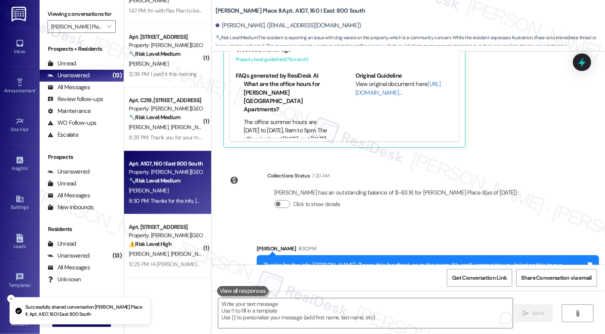 This screenshot has width=605, height=334. Describe the element at coordinates (316, 204) in the screenshot. I see `label: Click to show details` at that location.